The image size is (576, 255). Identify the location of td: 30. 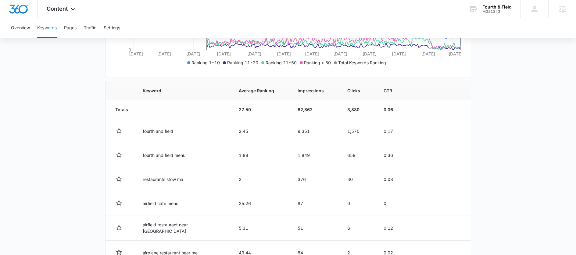
(358, 179).